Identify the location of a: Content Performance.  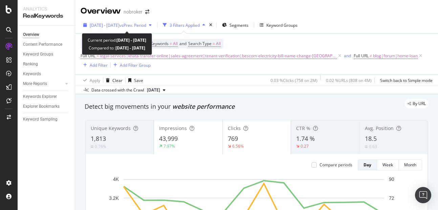
(46, 44).